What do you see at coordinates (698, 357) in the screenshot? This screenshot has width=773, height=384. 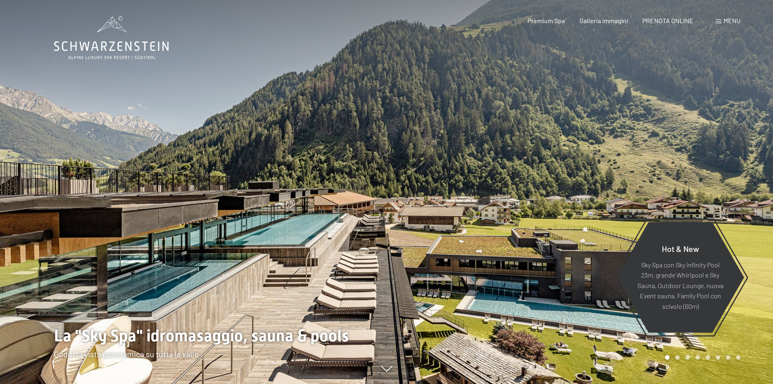 I see `div: Carousel Page 4` at bounding box center [698, 357].